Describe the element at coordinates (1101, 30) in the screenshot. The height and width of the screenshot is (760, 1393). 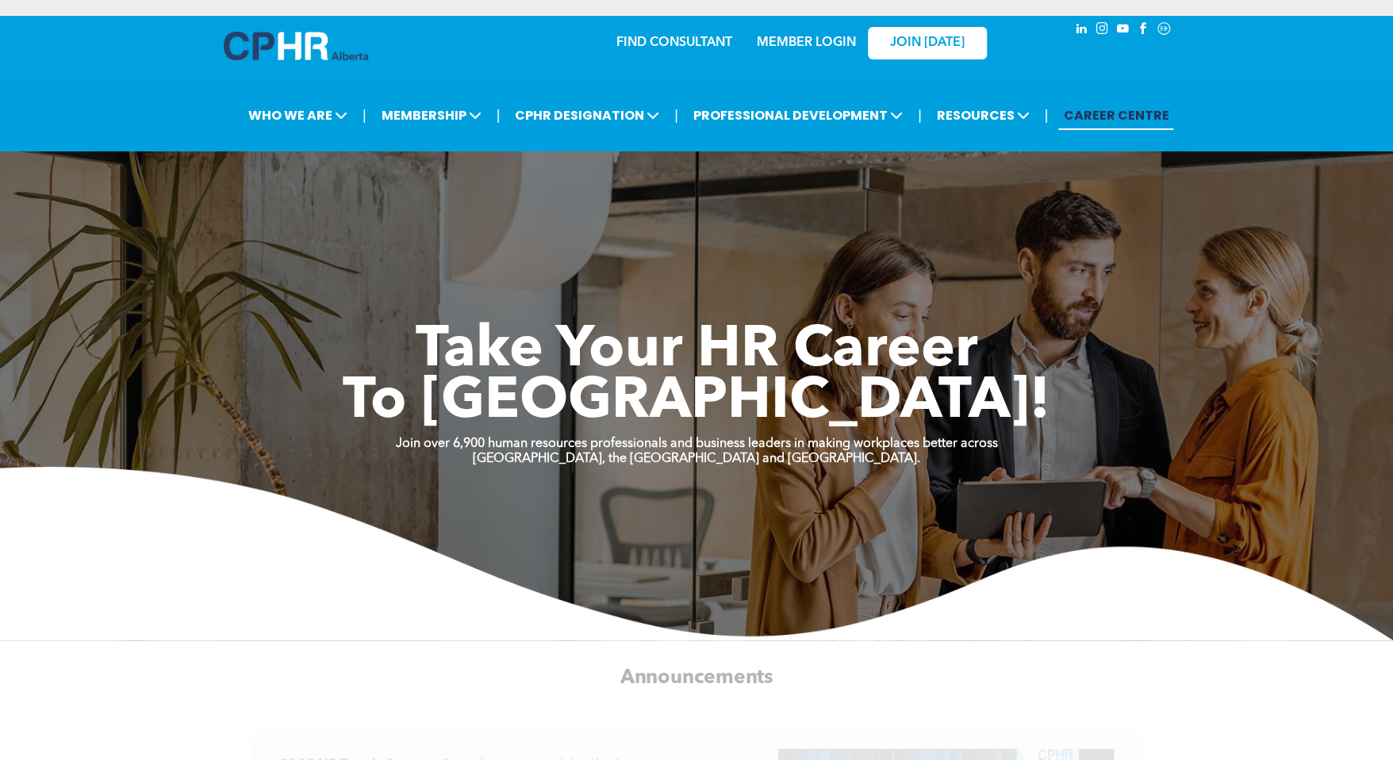
I see `a: instagram` at that location.